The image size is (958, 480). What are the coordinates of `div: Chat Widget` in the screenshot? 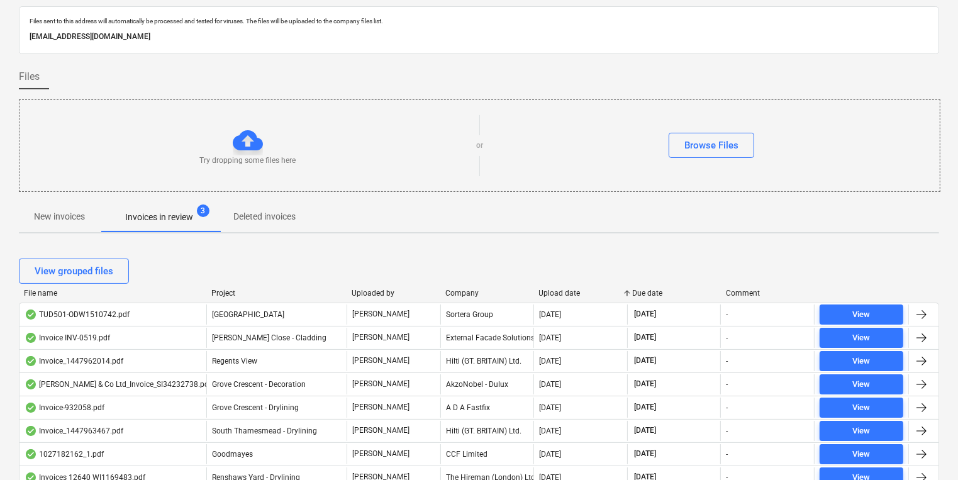 It's located at (926, 450).